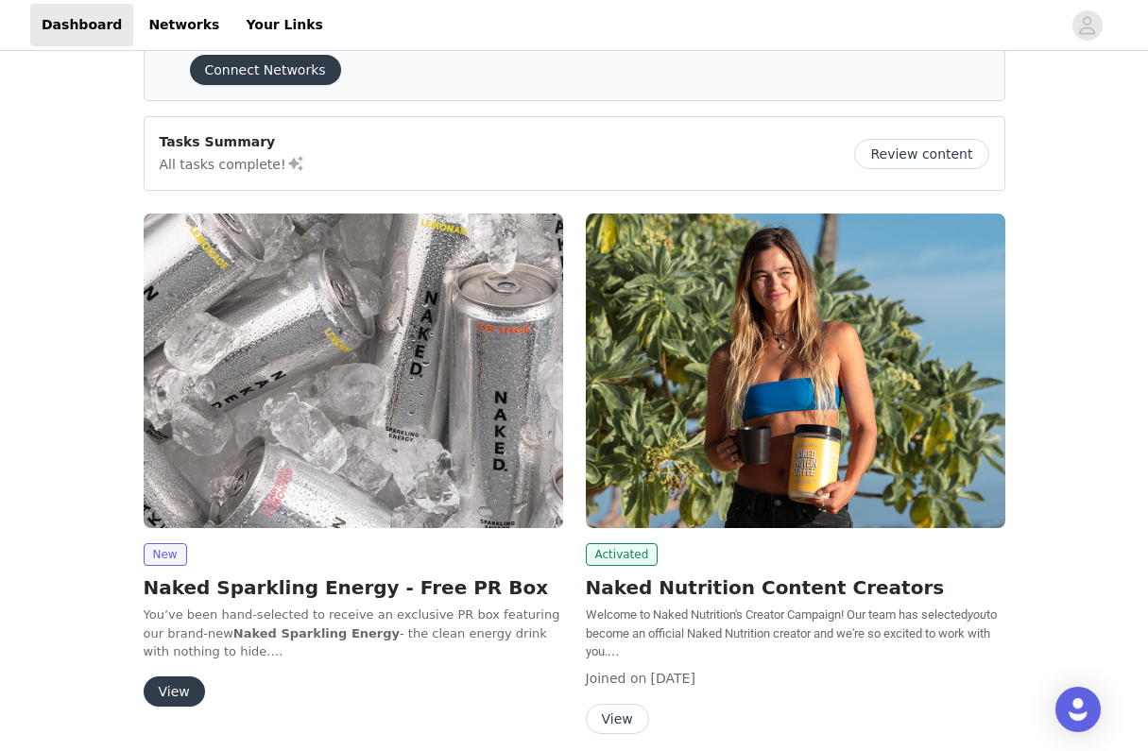 The height and width of the screenshot is (751, 1148). What do you see at coordinates (1086, 26) in the screenshot?
I see `div: avatar` at bounding box center [1086, 26].